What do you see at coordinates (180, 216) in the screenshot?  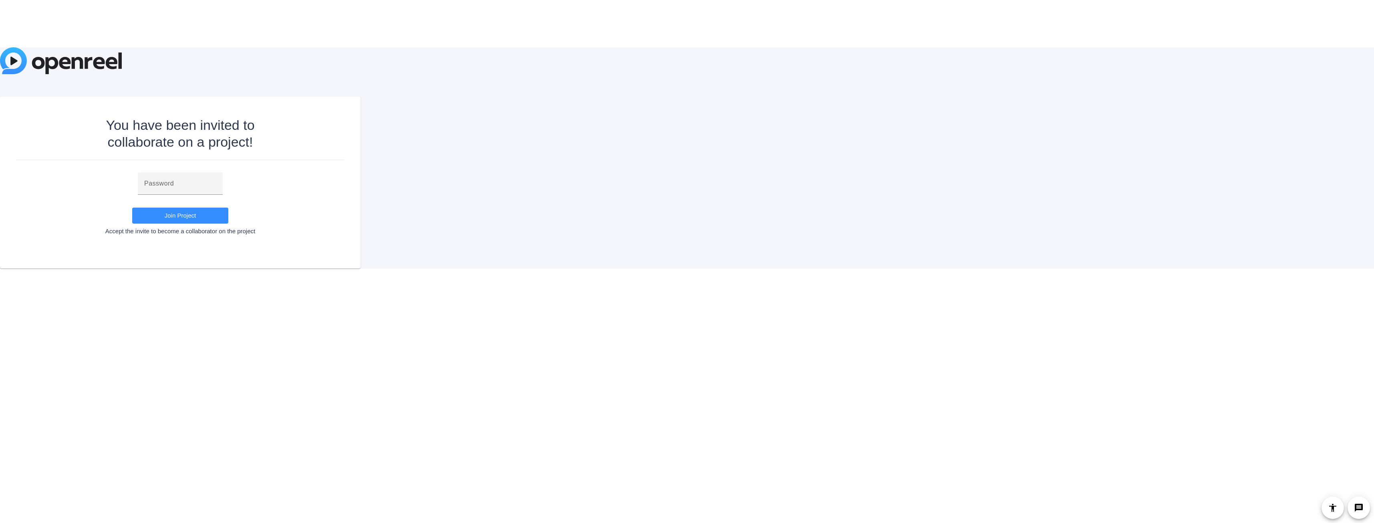 I see `button: Join Project` at bounding box center [180, 216].